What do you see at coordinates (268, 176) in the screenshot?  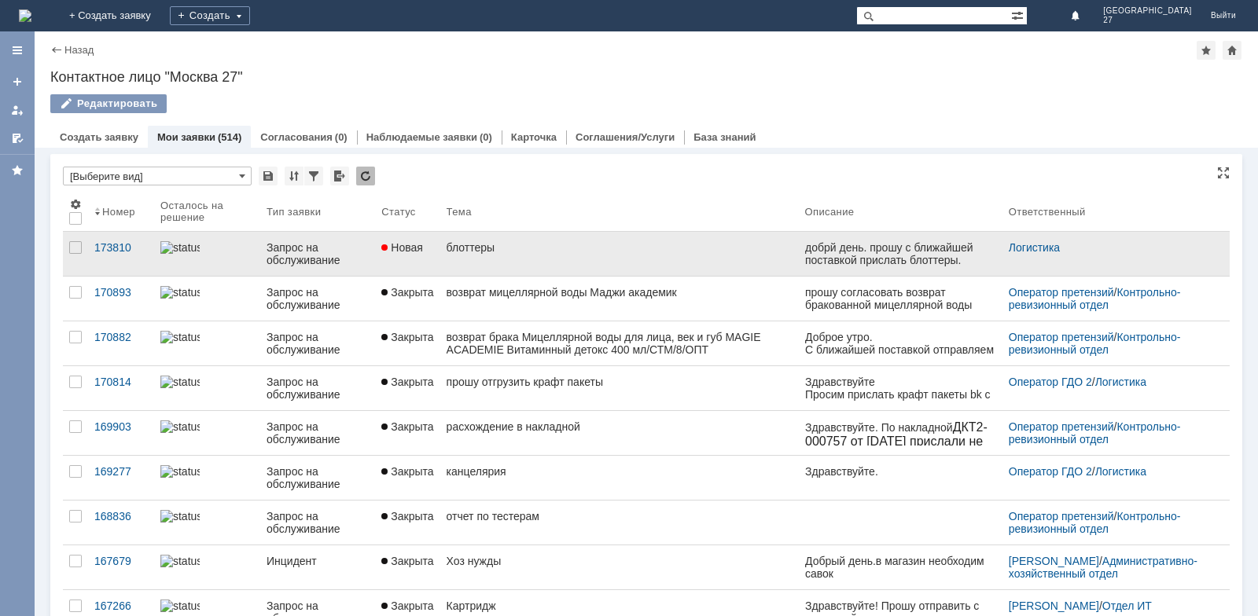 I see `div: Сохранить вид` at bounding box center [268, 176].